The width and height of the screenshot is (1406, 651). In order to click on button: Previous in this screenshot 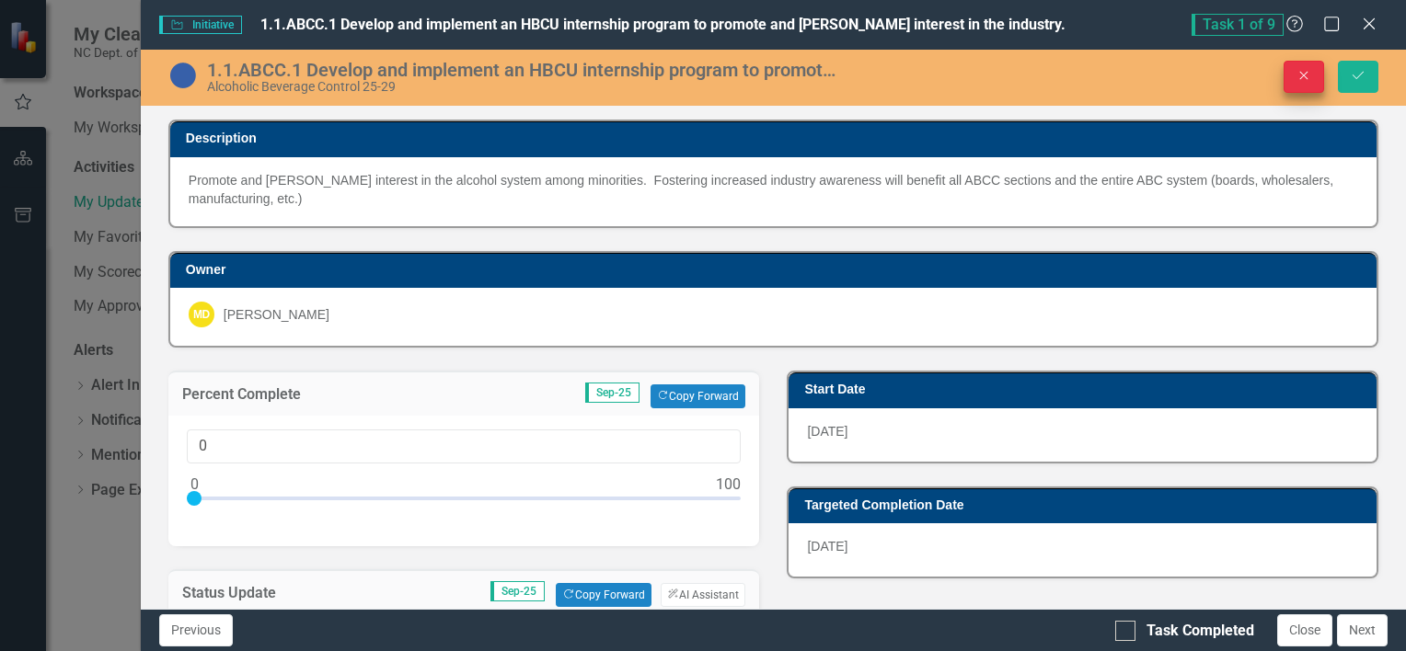, I will do `click(196, 630)`.